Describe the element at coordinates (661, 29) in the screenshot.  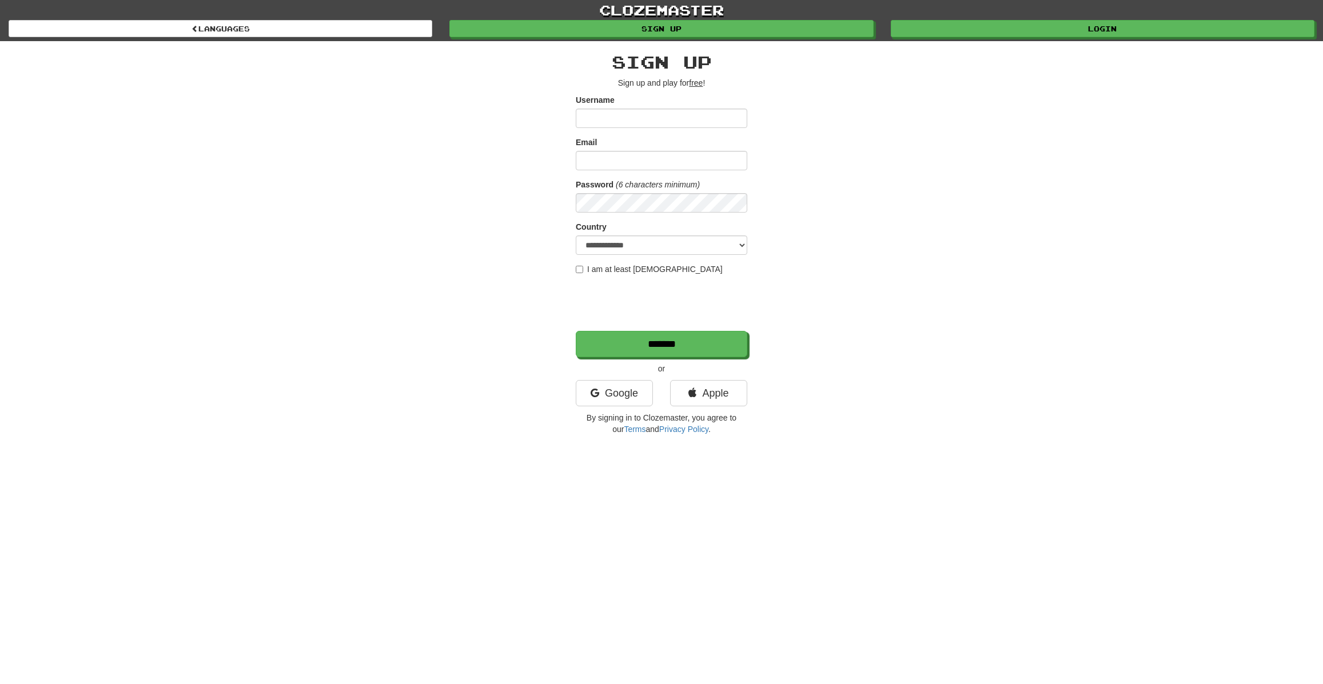
I see `a: Sign up` at that location.